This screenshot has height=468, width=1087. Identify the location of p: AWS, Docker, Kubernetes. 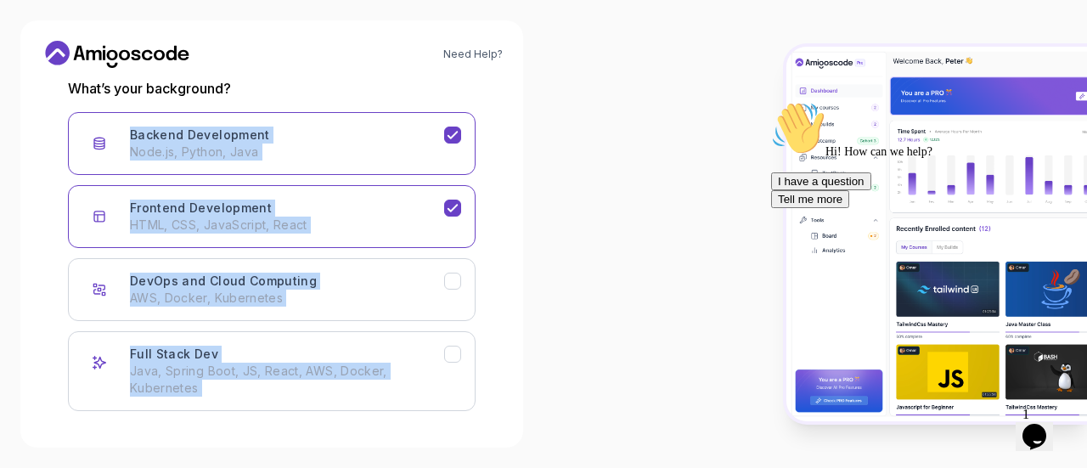
(287, 298).